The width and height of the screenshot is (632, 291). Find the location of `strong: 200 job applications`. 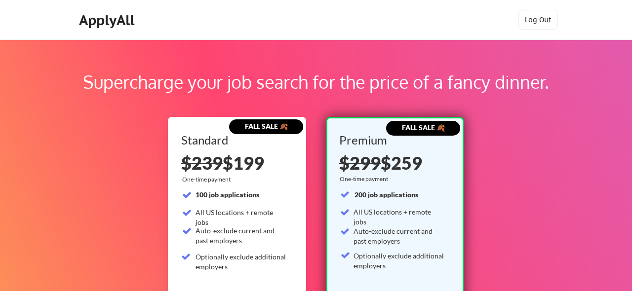

strong: 200 job applications is located at coordinates (386, 195).